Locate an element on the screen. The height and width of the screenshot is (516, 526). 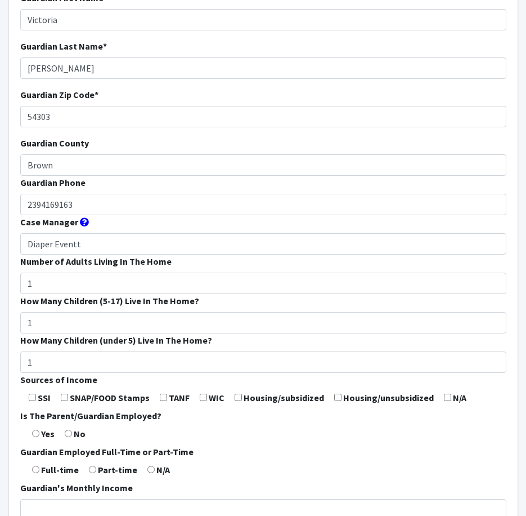
label: Part-time is located at coordinates (118, 469).